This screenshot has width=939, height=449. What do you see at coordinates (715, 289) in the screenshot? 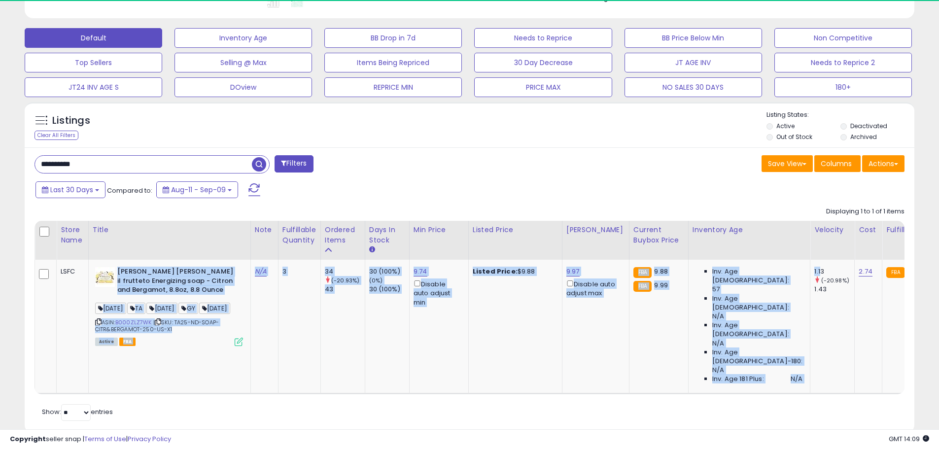
I see `span: 57` at bounding box center [715, 289].